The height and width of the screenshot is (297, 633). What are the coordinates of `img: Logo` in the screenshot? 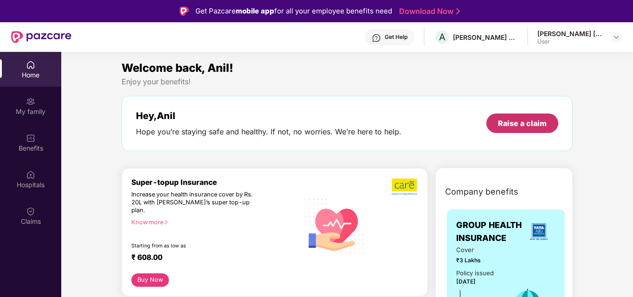 It's located at (184, 11).